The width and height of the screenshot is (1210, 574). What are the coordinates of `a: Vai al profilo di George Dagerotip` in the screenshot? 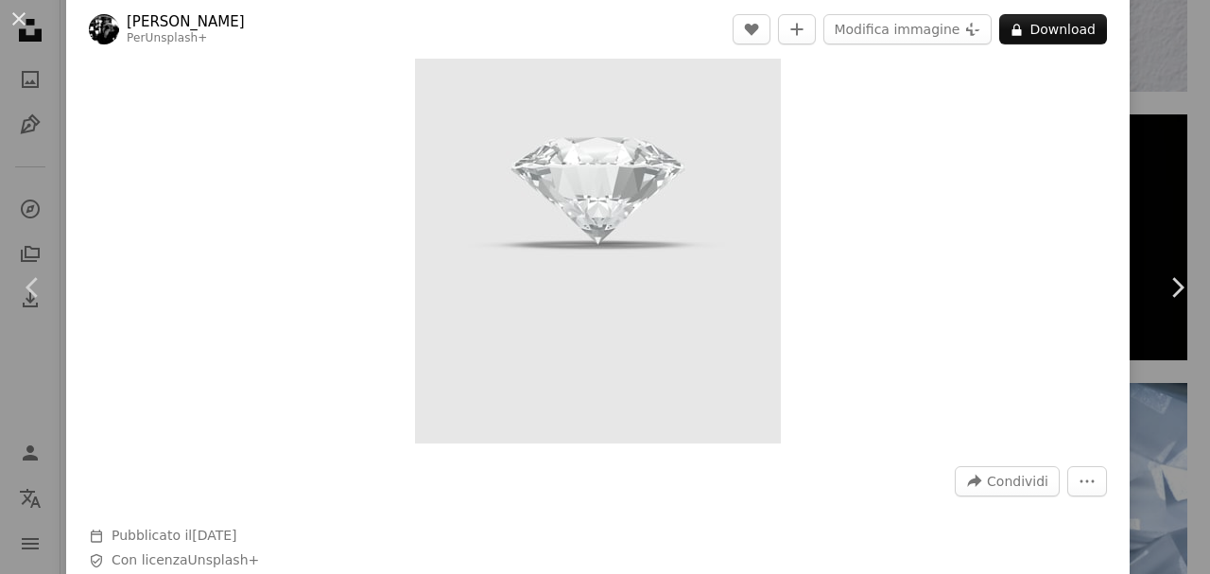 It's located at (104, 29).